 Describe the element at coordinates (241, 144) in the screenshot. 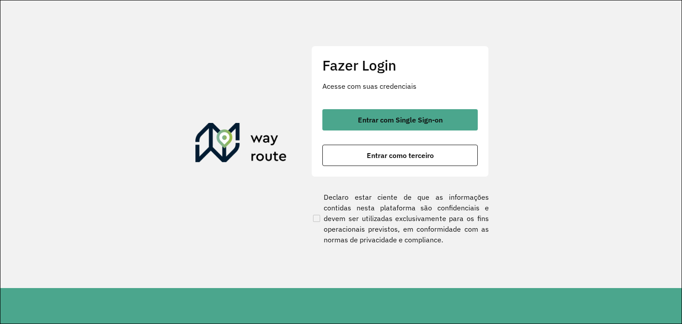

I see `img: Roteirizador AmbevTech` at that location.